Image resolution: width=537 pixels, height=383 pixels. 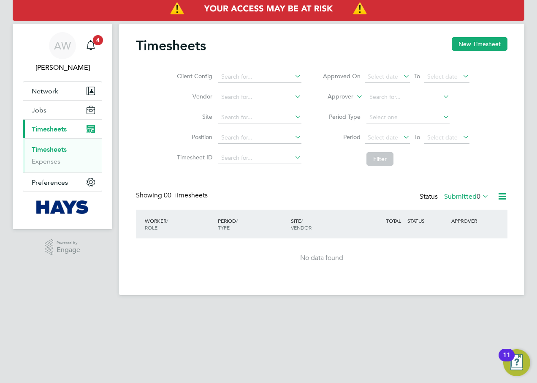 What do you see at coordinates (325, 224) in the screenshot?
I see `div: SITE` at bounding box center [325, 224].